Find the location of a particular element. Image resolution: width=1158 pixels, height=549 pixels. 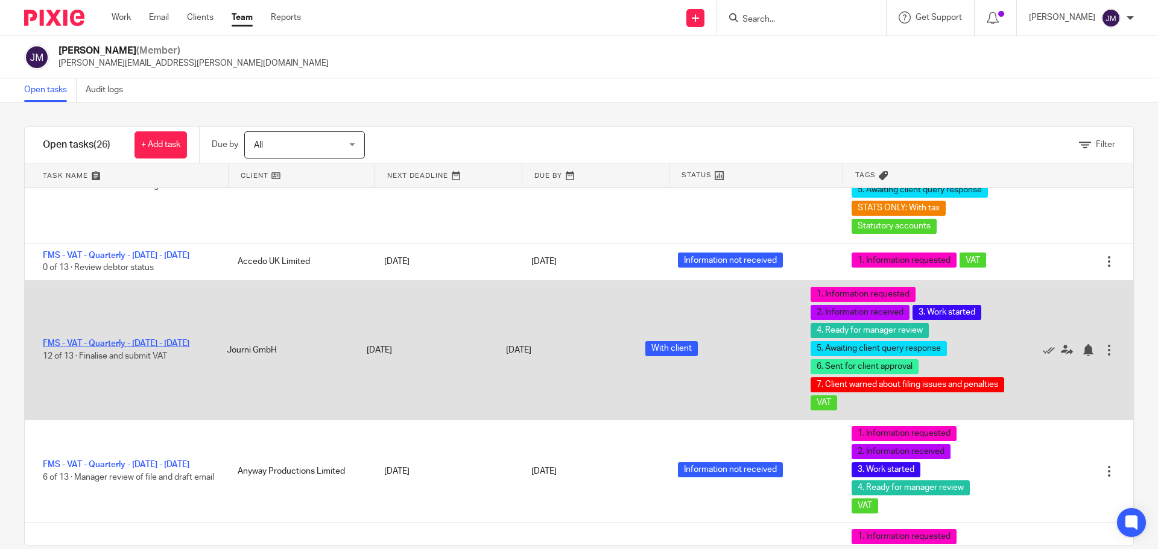

span: Tags is located at coordinates (865, 175).